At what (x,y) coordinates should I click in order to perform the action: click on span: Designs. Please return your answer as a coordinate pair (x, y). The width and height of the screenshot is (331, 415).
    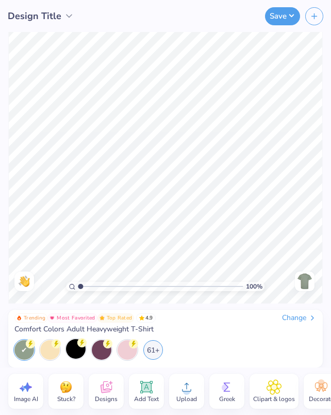
    Looking at the image, I should click on (106, 399).